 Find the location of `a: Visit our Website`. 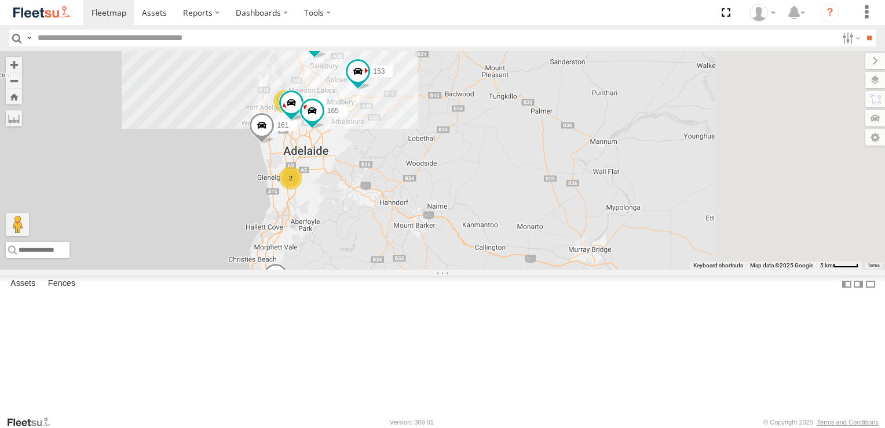

a: Visit our Website is located at coordinates (33, 422).